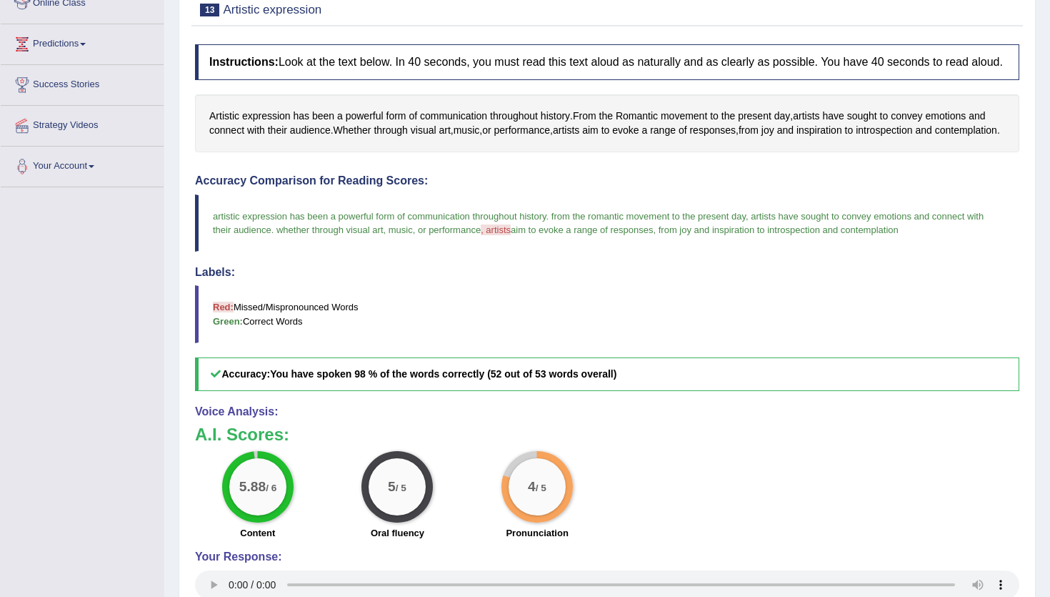  What do you see at coordinates (82, 42) in the screenshot?
I see `a: Predictions` at bounding box center [82, 42].